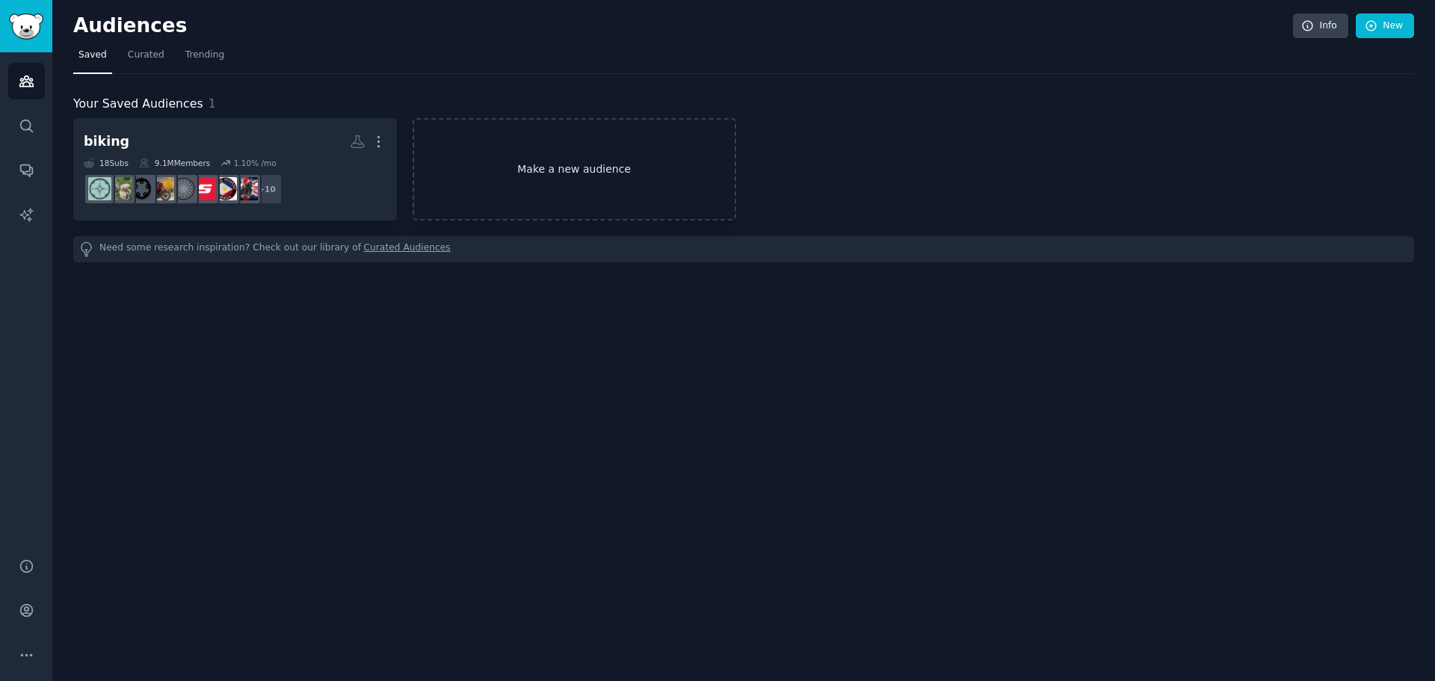 The height and width of the screenshot is (681, 1435). I want to click on div: 18 Sub s, so click(106, 163).